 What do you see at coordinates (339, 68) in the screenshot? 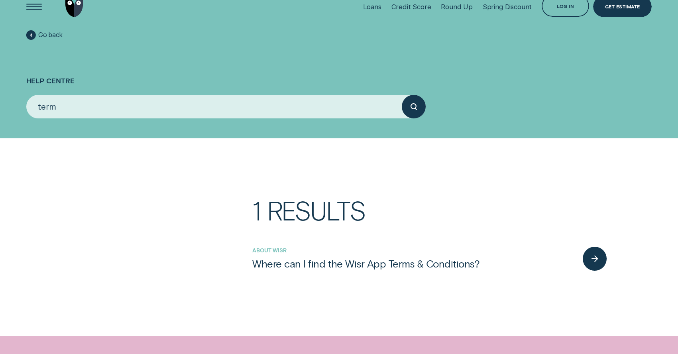
I see `h1: Help Centre` at bounding box center [339, 68].